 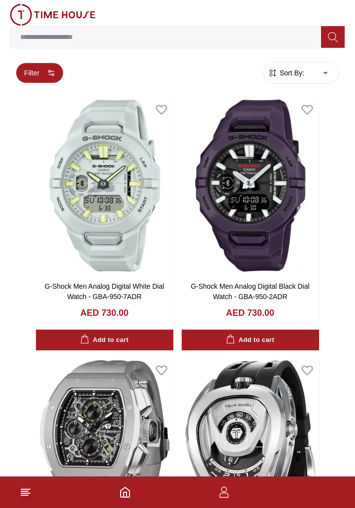 What do you see at coordinates (39, 73) in the screenshot?
I see `button: Filter` at bounding box center [39, 73].